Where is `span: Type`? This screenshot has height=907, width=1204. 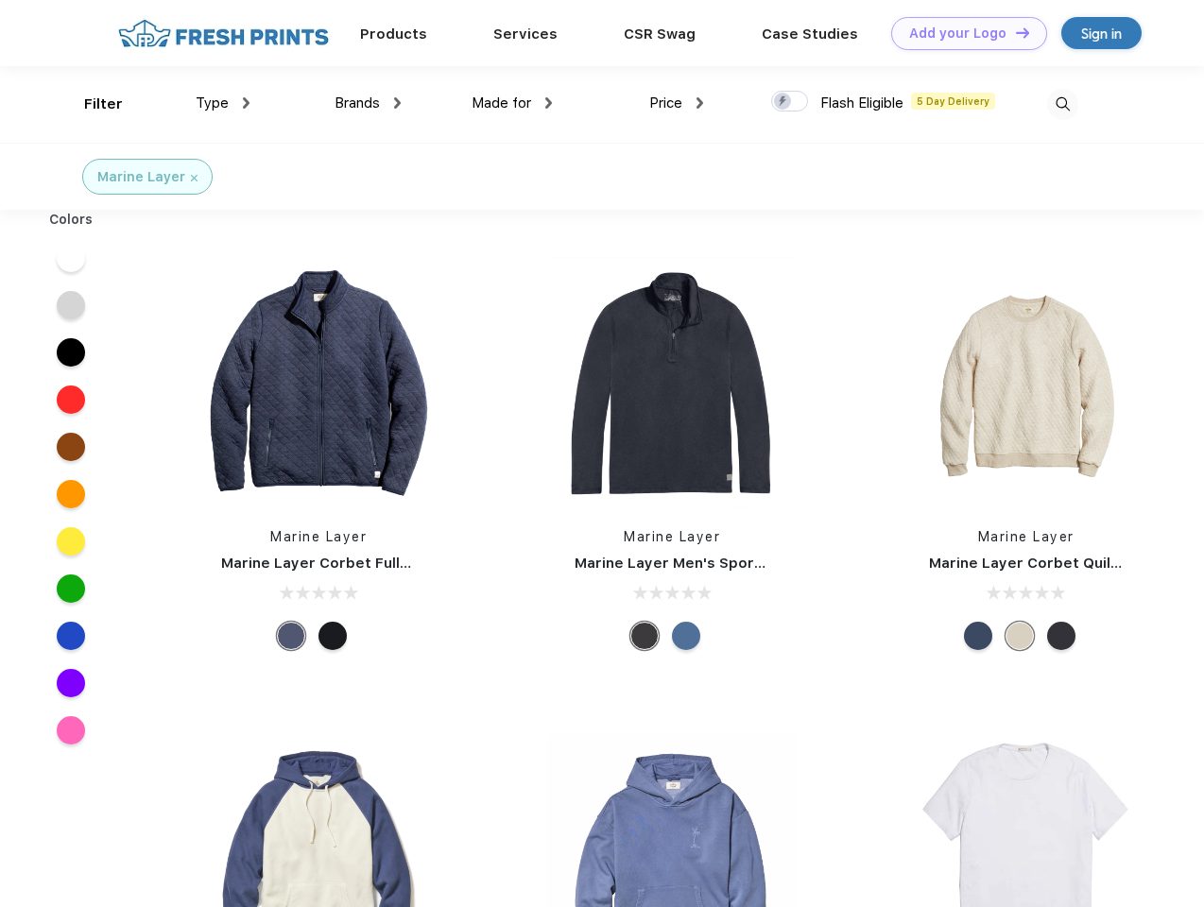 span: Type is located at coordinates (212, 103).